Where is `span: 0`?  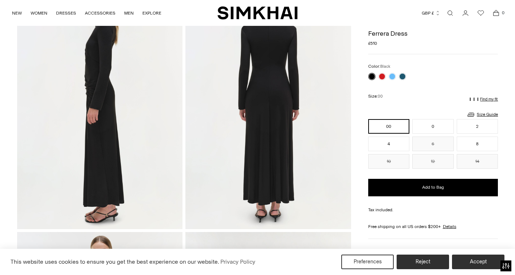
span: 0 is located at coordinates (502, 13).